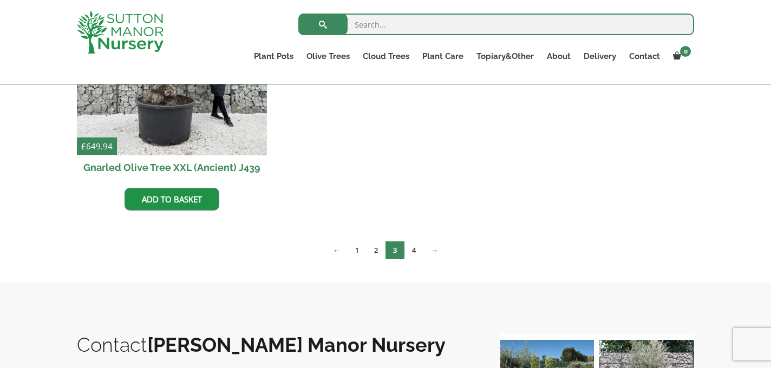  Describe the element at coordinates (600, 56) in the screenshot. I see `a: Delivery` at that location.